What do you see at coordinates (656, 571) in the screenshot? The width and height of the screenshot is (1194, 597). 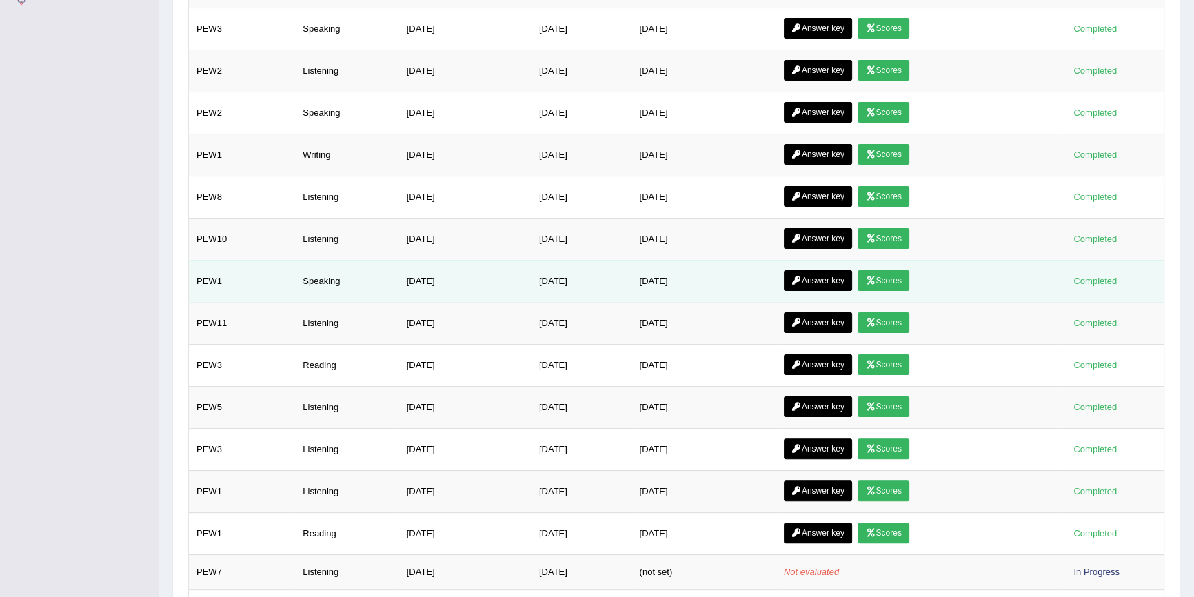 I see `span: (not set)` at bounding box center [656, 571].